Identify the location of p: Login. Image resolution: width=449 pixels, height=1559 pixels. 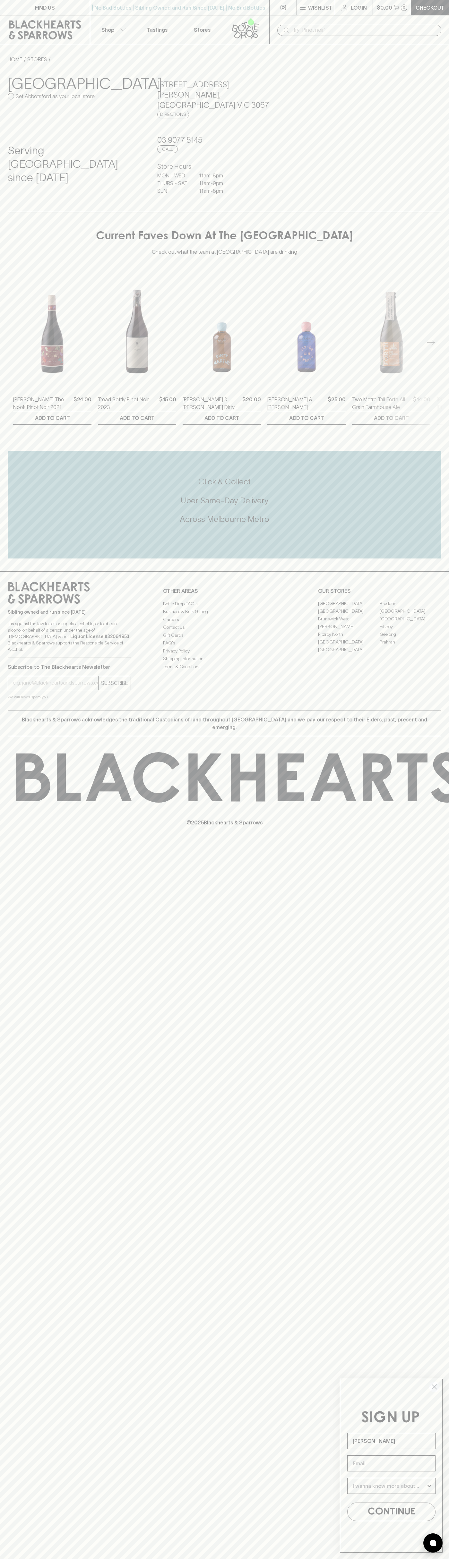
(359, 8).